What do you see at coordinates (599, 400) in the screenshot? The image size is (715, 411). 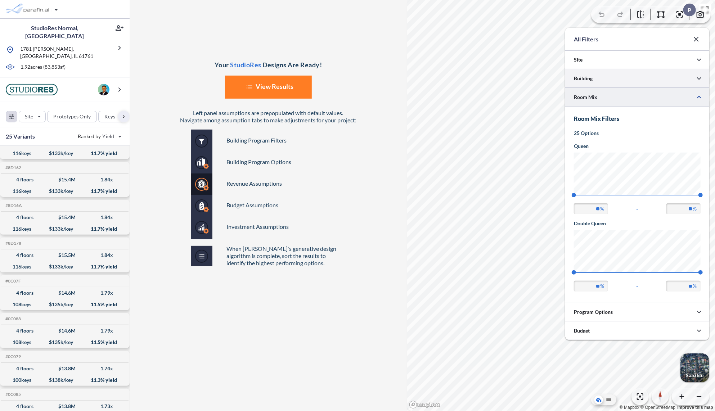 I see `button: Aerial View` at bounding box center [599, 400].